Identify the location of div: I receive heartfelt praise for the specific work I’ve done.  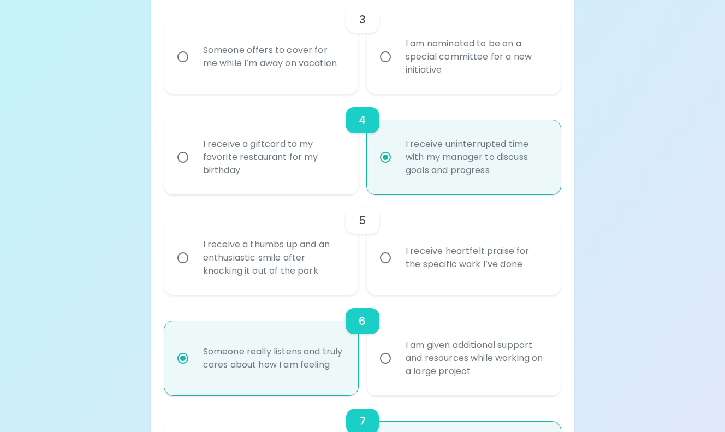
(476, 258).